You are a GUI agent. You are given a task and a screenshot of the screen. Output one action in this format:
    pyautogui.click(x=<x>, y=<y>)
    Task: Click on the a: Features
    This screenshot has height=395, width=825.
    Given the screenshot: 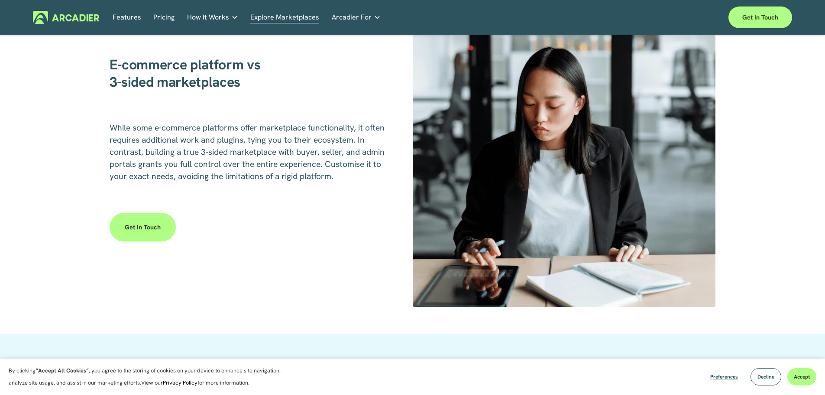 What is the action you would take?
    pyautogui.click(x=127, y=17)
    